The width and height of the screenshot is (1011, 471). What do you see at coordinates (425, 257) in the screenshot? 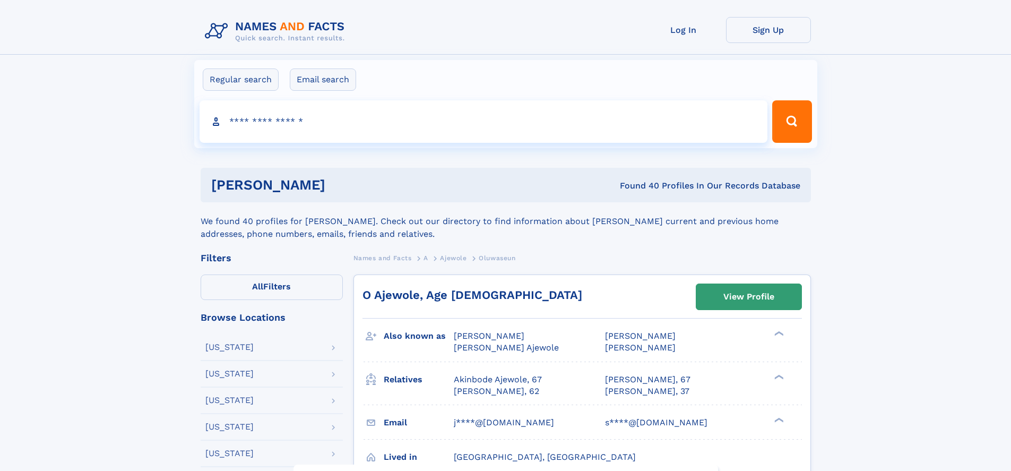
I see `a: A` at bounding box center [425, 257].